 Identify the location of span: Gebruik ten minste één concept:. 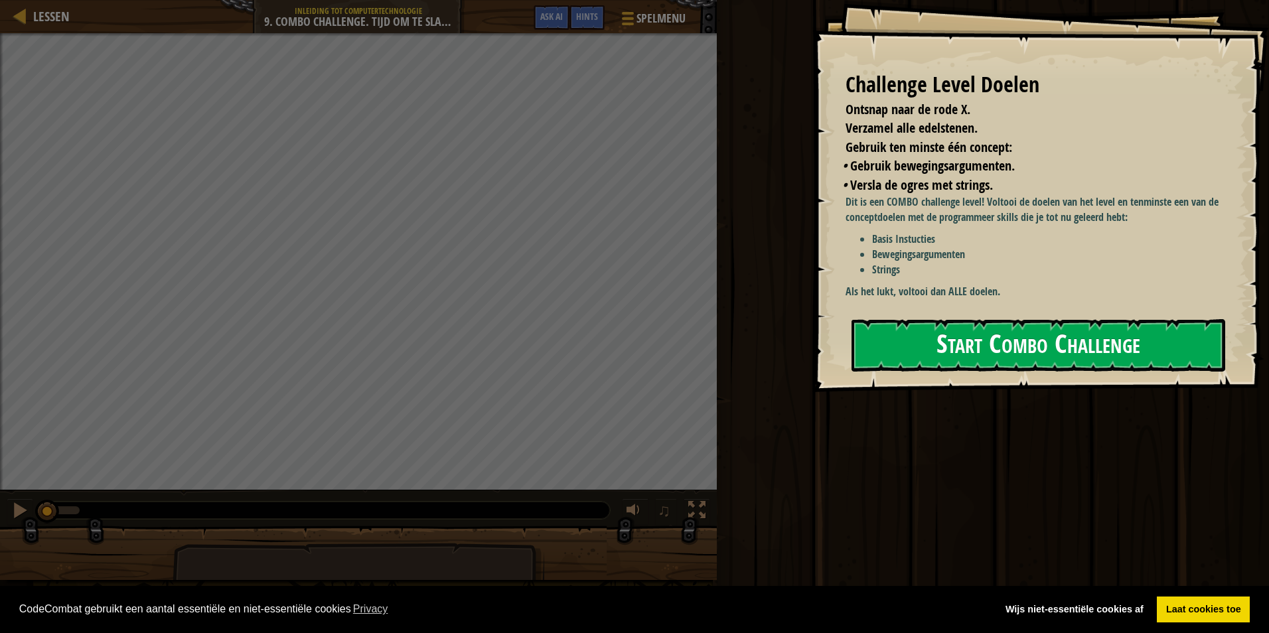
(929, 147).